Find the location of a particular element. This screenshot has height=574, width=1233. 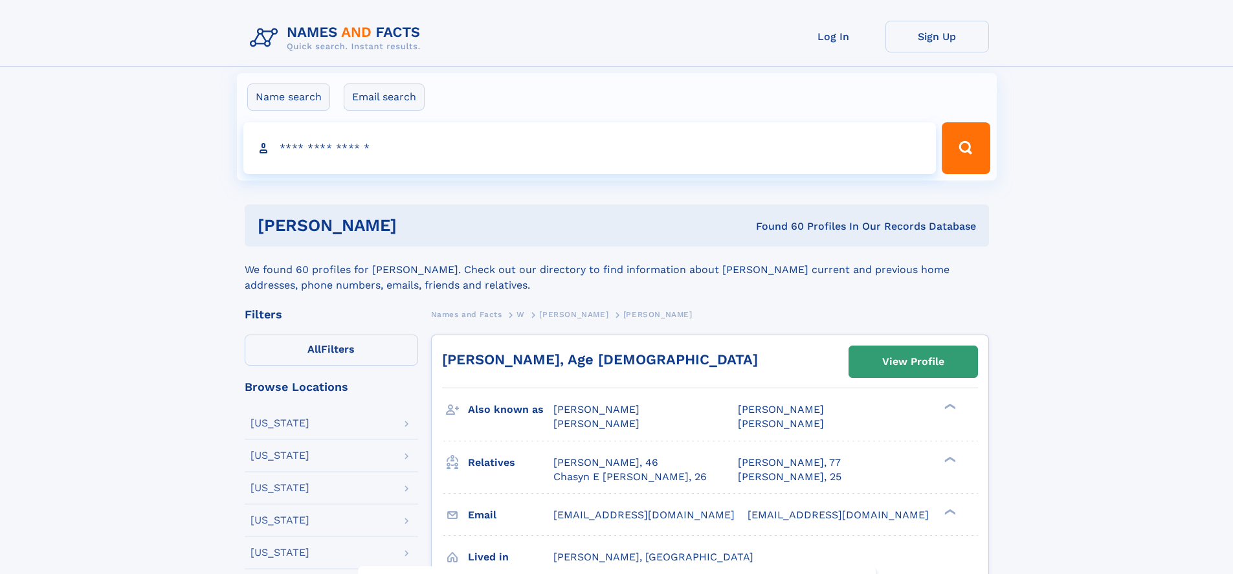

h3: Also known as is located at coordinates (511, 410).